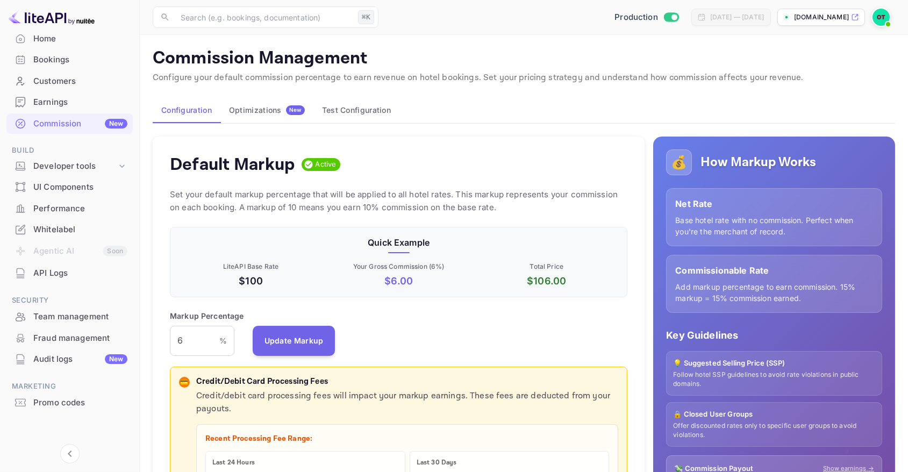 The image size is (908, 472). What do you see at coordinates (69, 316) in the screenshot?
I see `a: Team management` at bounding box center [69, 316].